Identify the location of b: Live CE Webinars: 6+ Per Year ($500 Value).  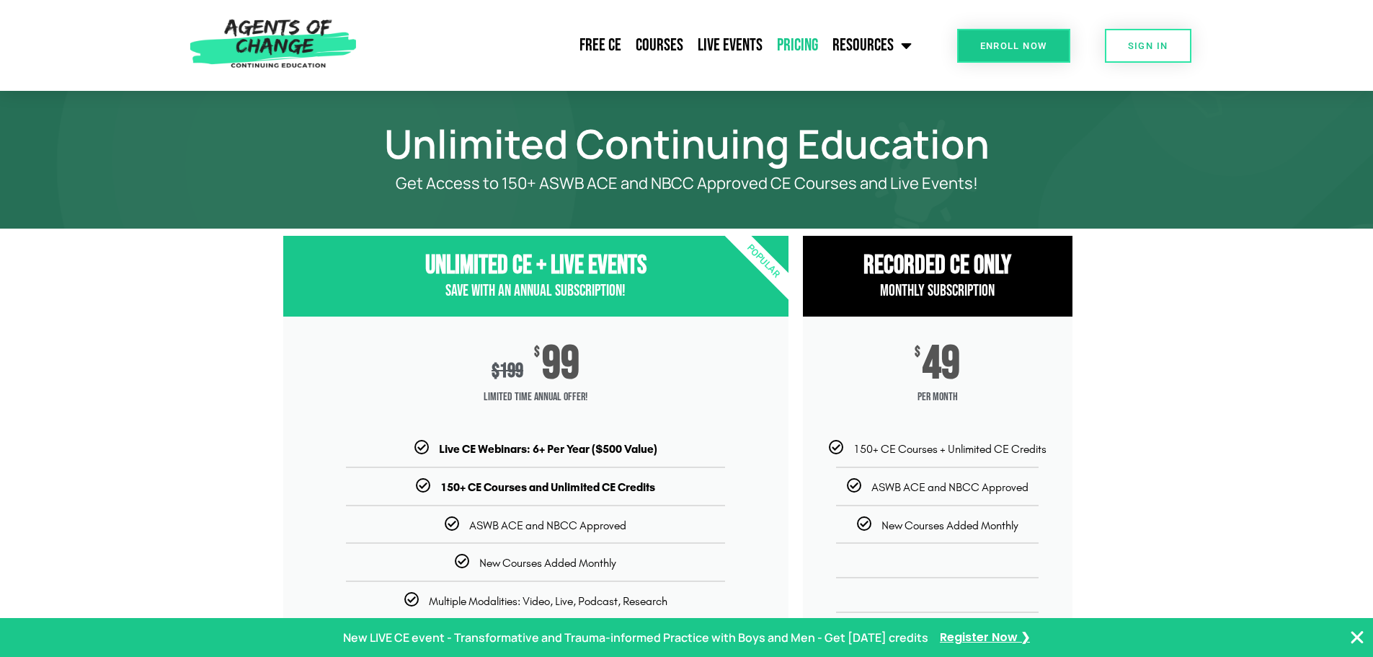
(548, 448).